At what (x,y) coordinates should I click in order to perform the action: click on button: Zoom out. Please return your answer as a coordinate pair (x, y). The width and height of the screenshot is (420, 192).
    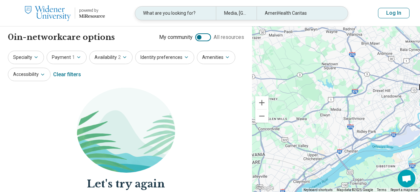
    Looking at the image, I should click on (262, 116).